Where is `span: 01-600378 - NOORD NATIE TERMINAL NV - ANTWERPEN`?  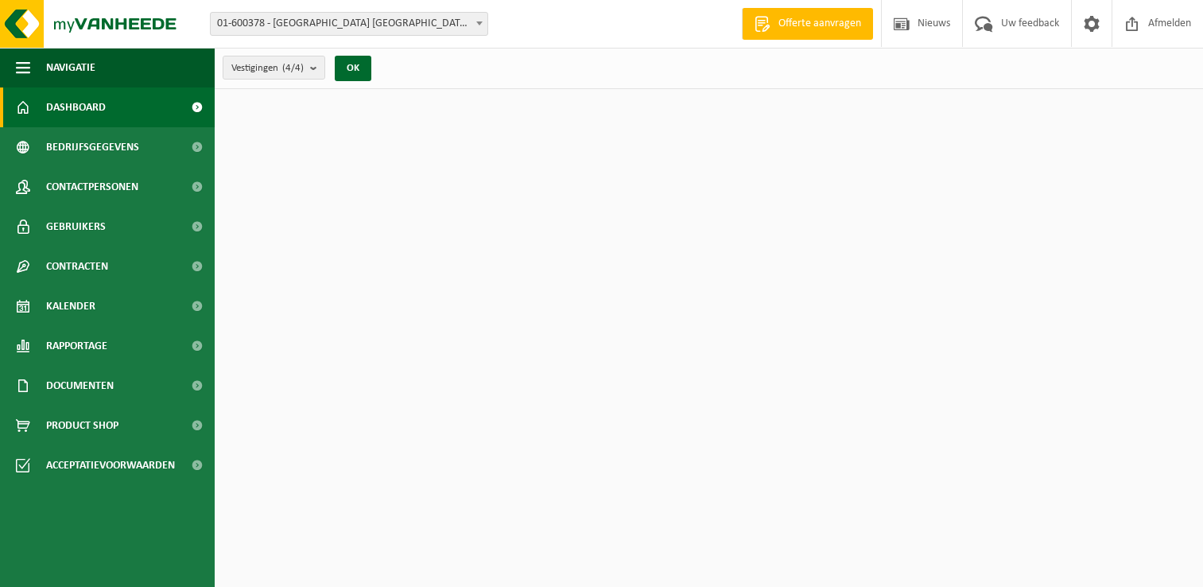 span: 01-600378 - NOORD NATIE TERMINAL NV - ANTWERPEN is located at coordinates (349, 24).